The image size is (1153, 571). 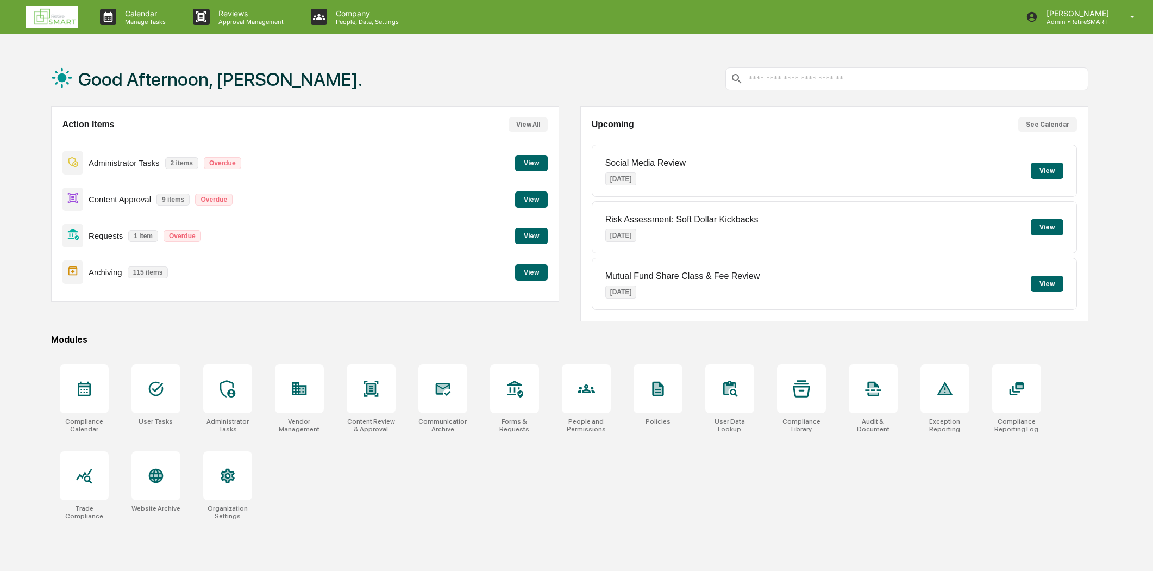 I want to click on p: Social Media Review, so click(x=646, y=163).